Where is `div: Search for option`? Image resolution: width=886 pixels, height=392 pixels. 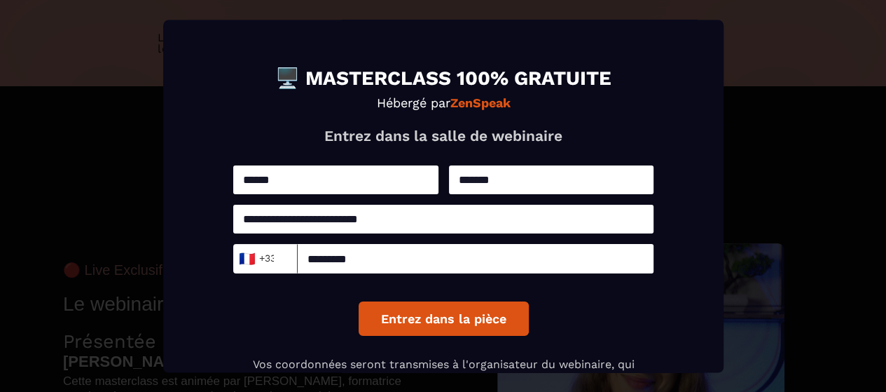 div: Search for option is located at coordinates (266, 259).